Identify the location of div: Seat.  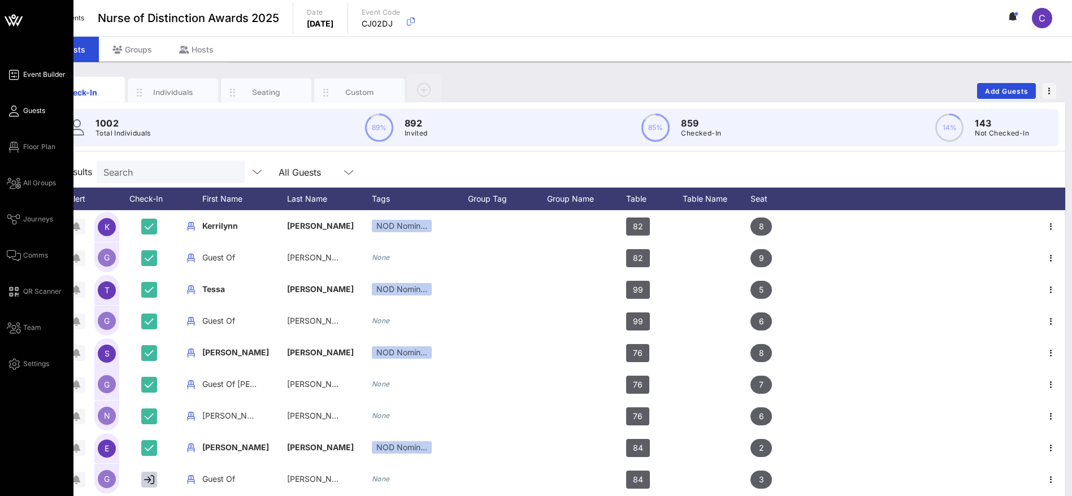
(779, 199).